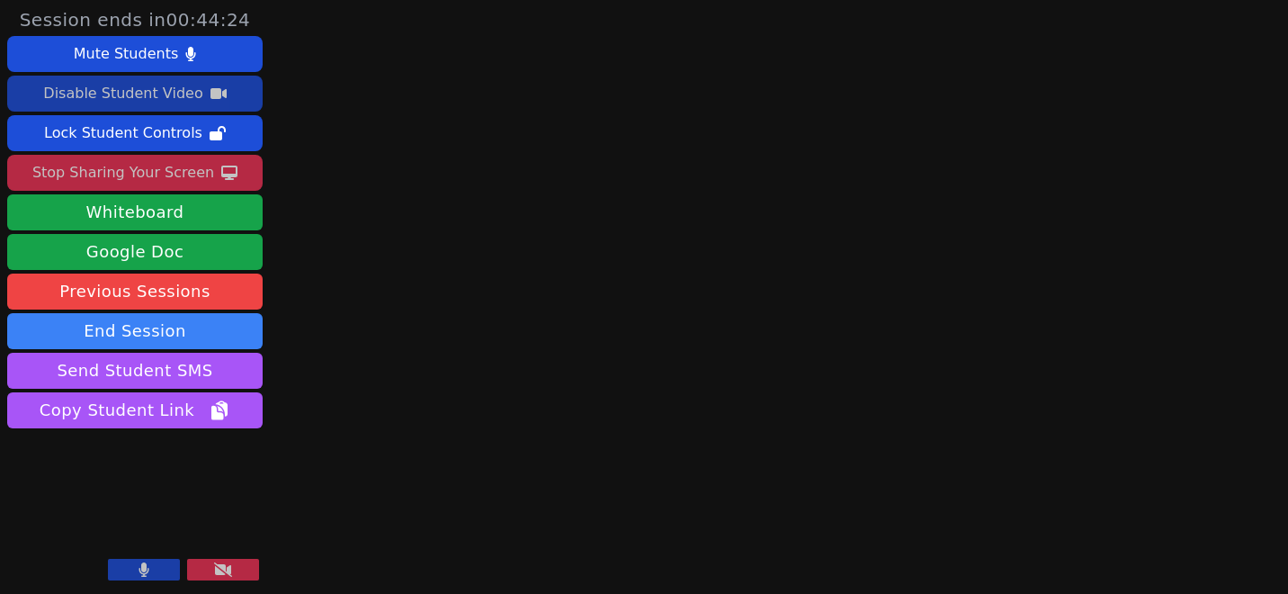 The image size is (1288, 594). I want to click on span: Session ends in, so click(135, 20).